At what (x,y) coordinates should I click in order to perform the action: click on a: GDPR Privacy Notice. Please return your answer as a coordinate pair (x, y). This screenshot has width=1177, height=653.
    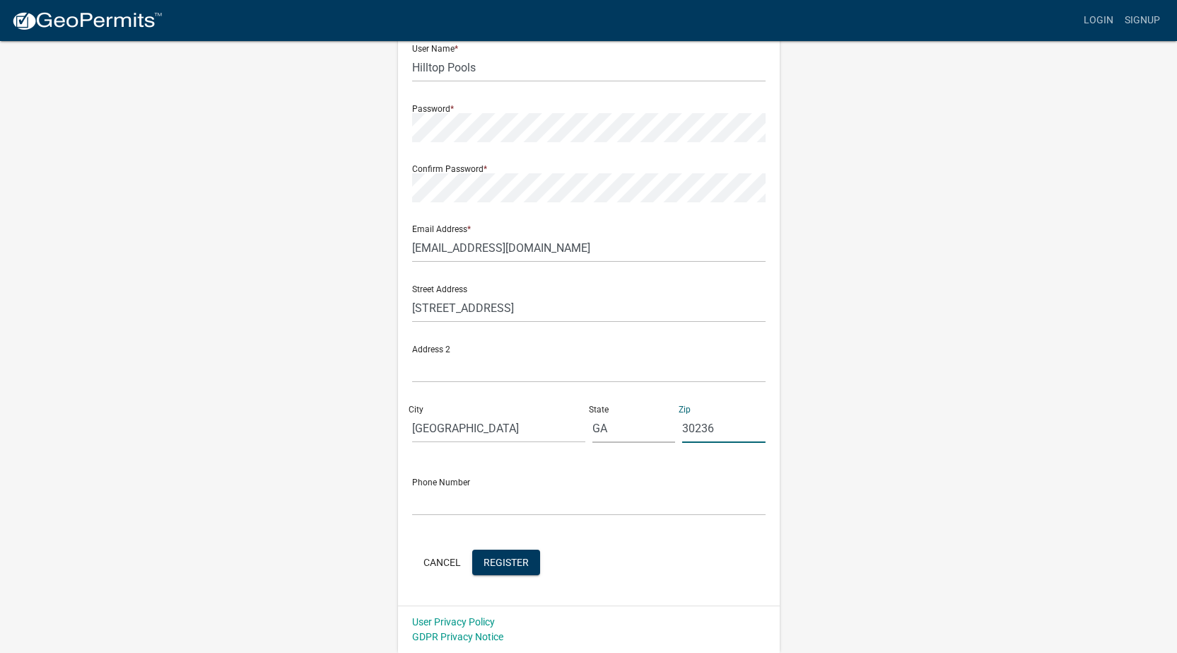
    Looking at the image, I should click on (458, 636).